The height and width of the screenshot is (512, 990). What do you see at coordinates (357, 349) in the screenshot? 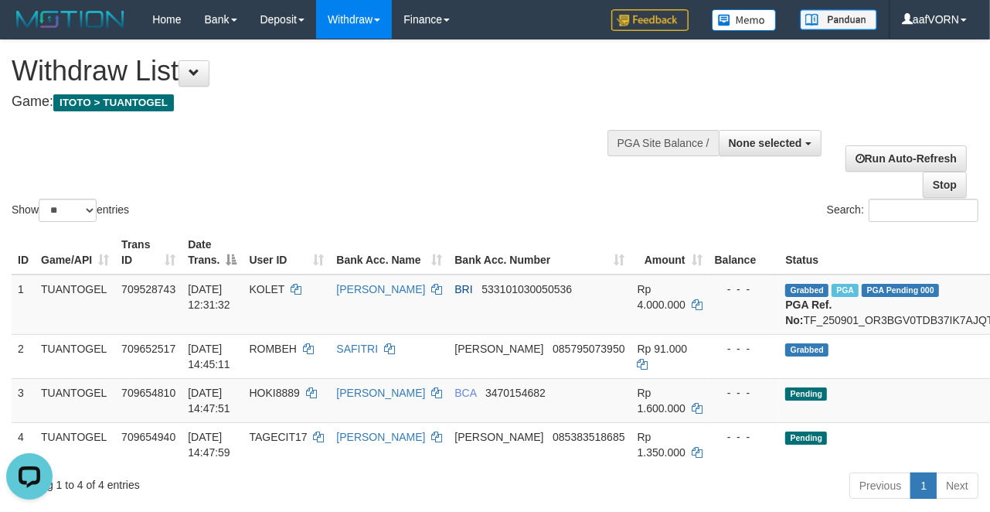
I see `a: SAFITRI` at bounding box center [357, 349].